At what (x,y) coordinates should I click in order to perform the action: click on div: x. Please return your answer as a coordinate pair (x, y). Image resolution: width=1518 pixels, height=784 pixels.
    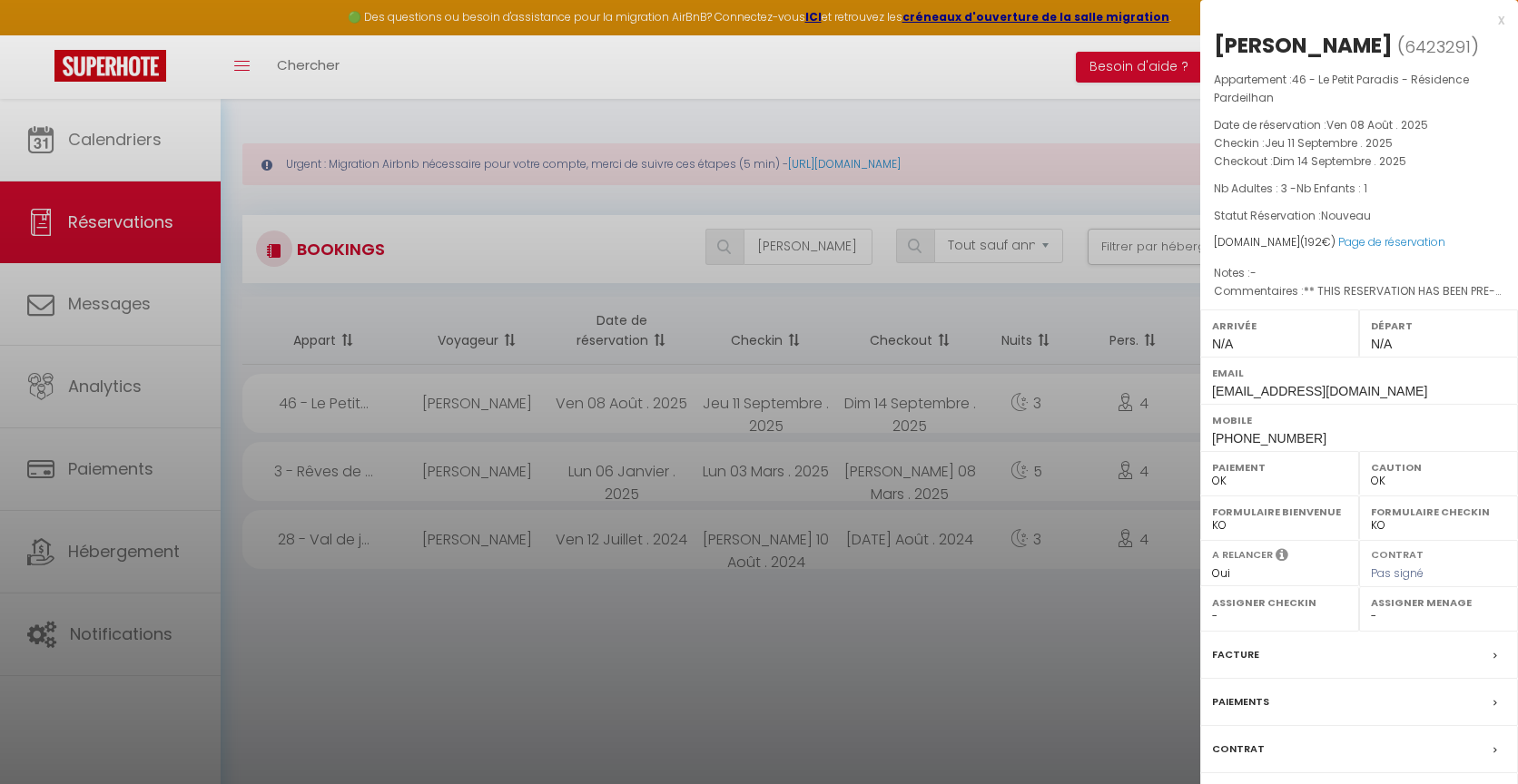
    Looking at the image, I should click on (1352, 20).